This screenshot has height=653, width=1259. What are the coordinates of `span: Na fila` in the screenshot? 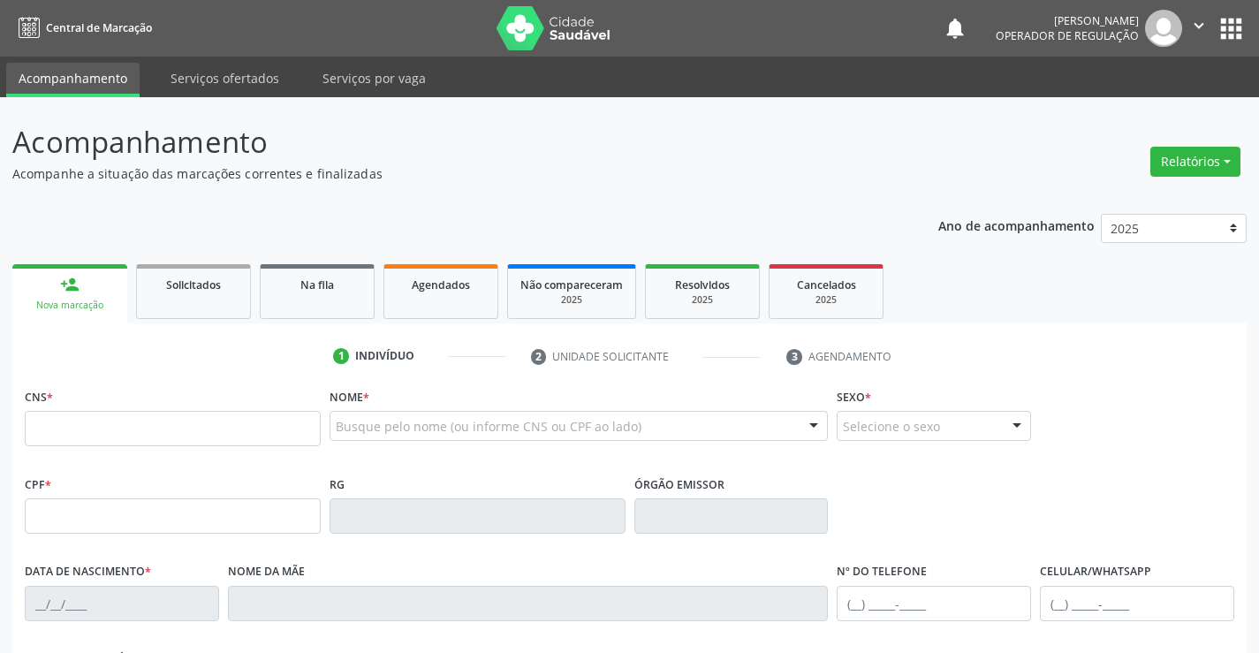 It's located at (317, 285).